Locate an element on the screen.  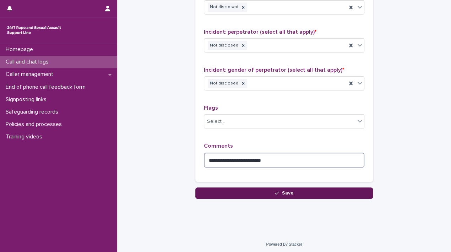
p: Call and chat logs is located at coordinates (28, 62).